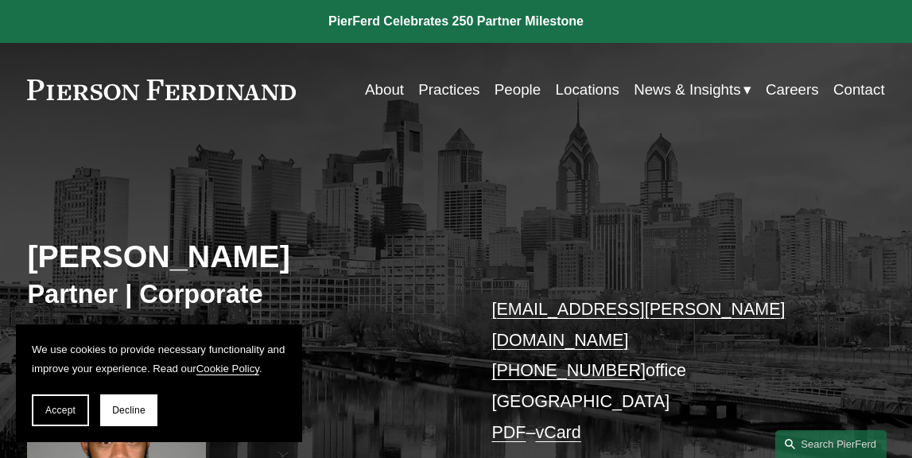 This screenshot has width=912, height=458. I want to click on button: Decline, so click(129, 411).